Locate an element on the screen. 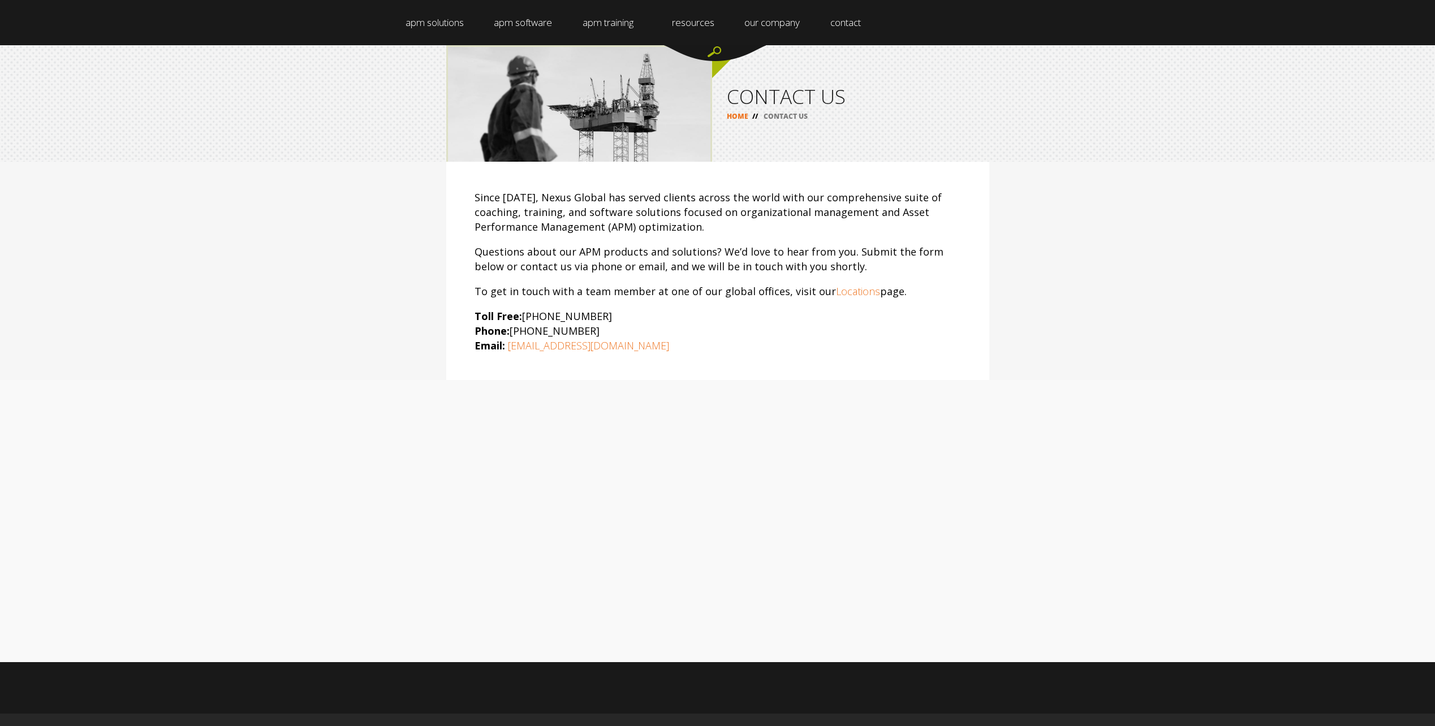 Image resolution: width=1435 pixels, height=726 pixels. p: To get in touch with a team member at one of our global offices, visit our page. is located at coordinates (718, 291).